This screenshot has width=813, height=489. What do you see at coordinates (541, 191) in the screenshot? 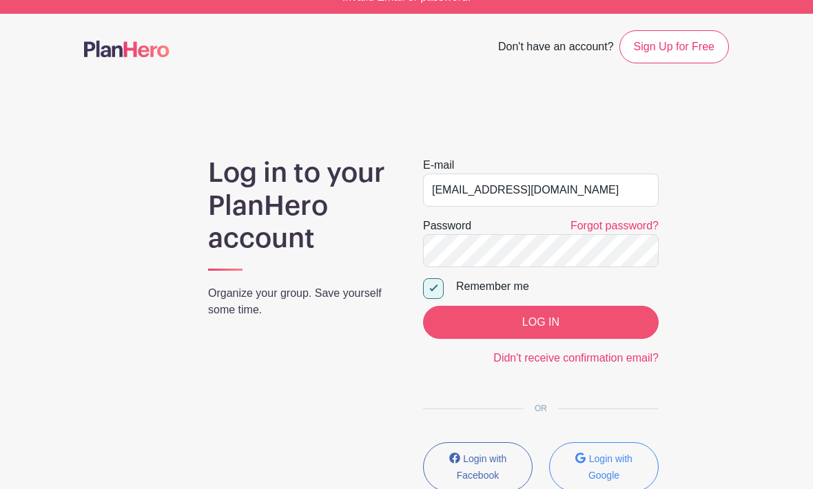
I see `input: e.g. julie@eventco.com` at bounding box center [541, 191].